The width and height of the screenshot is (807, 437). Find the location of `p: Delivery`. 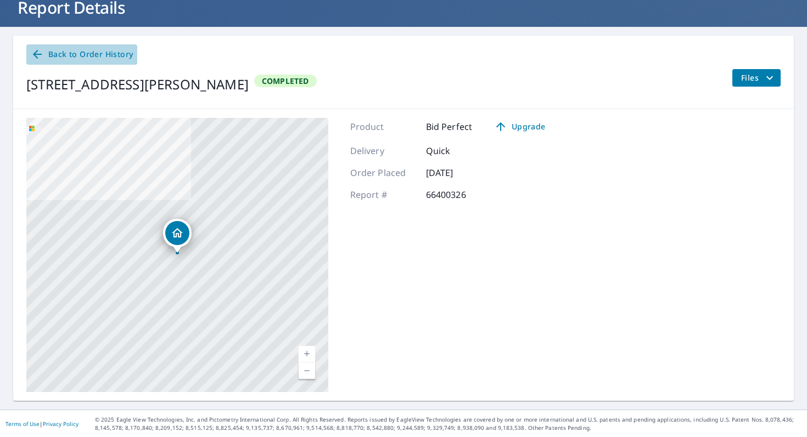

p: Delivery is located at coordinates (383, 151).